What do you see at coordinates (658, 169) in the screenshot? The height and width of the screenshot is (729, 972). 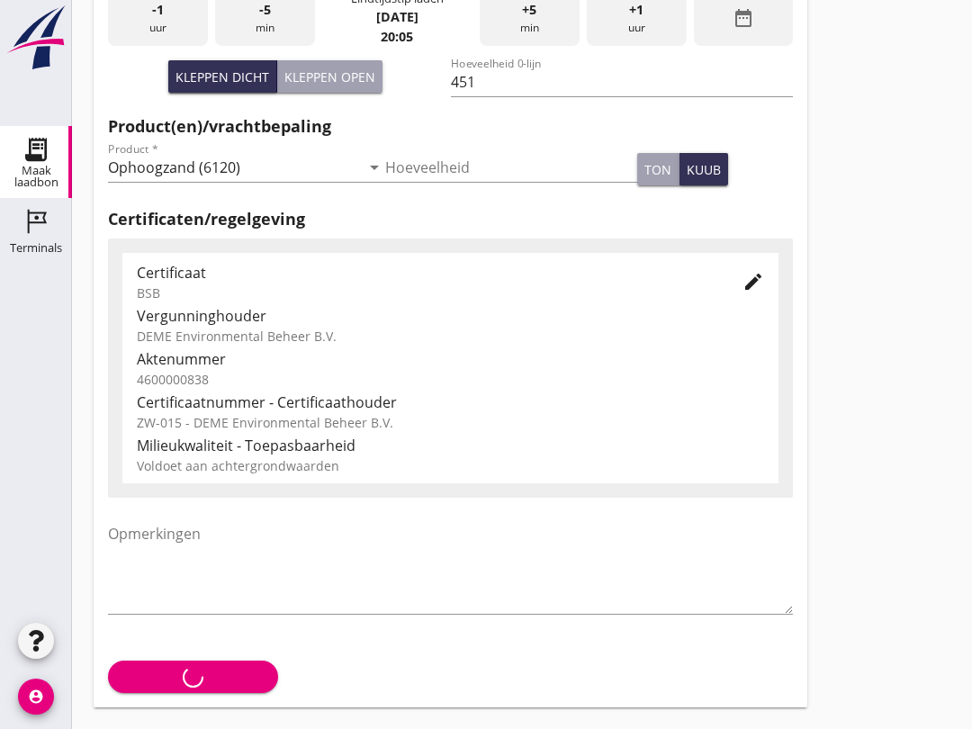 I see `button: ton` at bounding box center [658, 169].